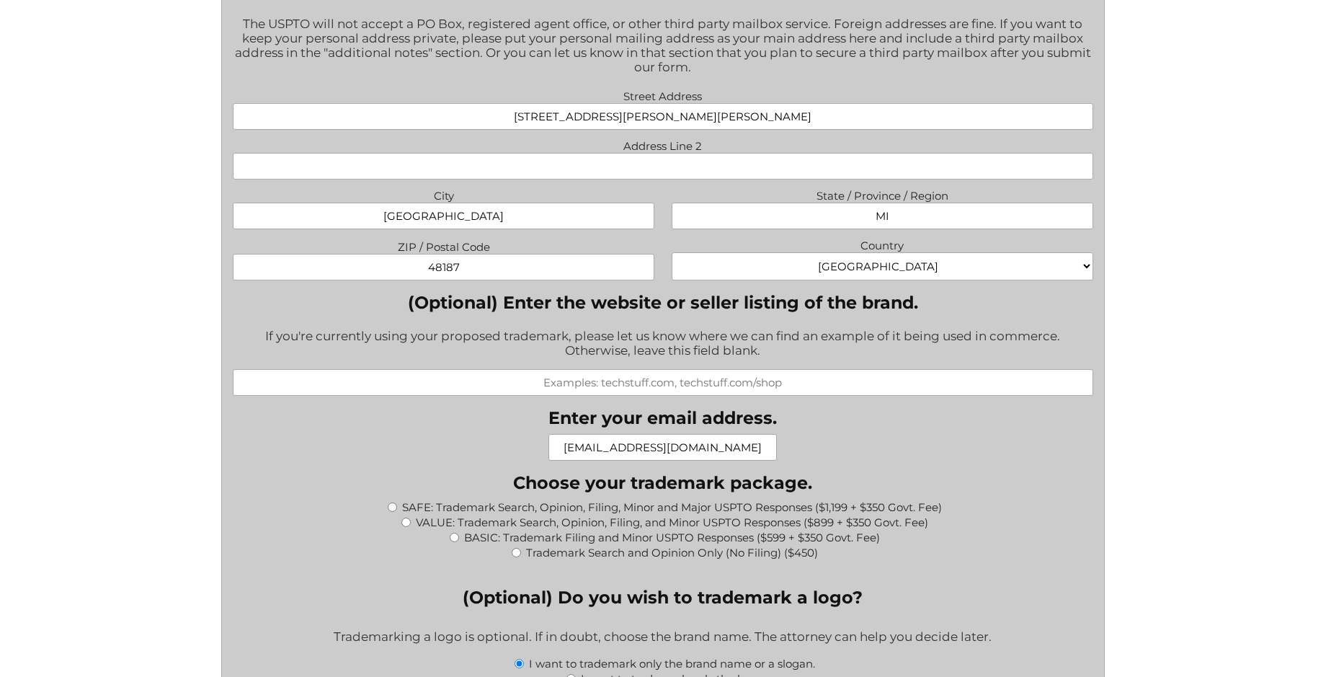  Describe the element at coordinates (662, 482) in the screenshot. I see `legend: Choose your trademark package.` at that location.